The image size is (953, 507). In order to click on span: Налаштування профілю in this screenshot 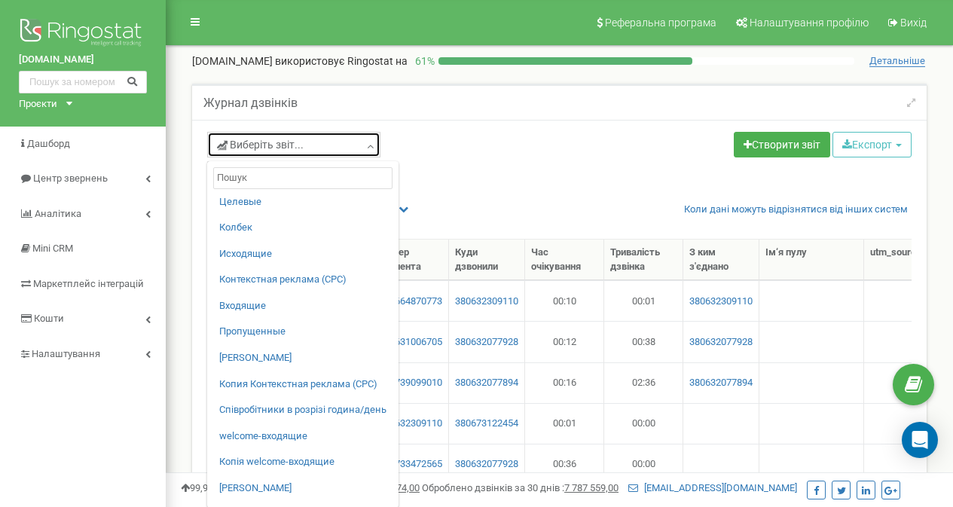, I will do `click(809, 23)`.